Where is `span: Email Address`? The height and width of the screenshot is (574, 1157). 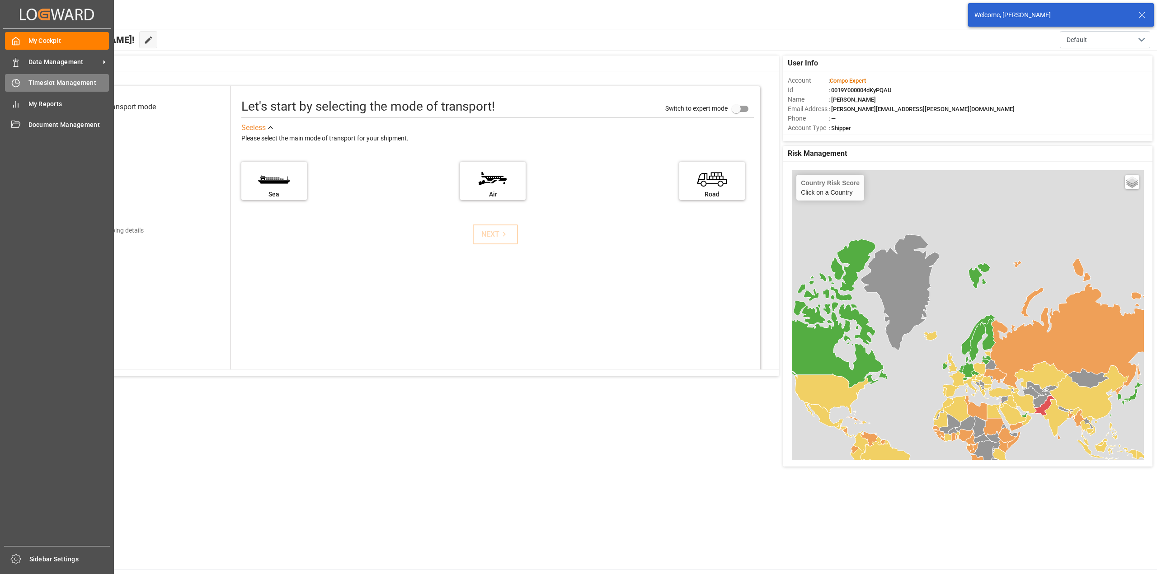 span: Email Address is located at coordinates (808, 109).